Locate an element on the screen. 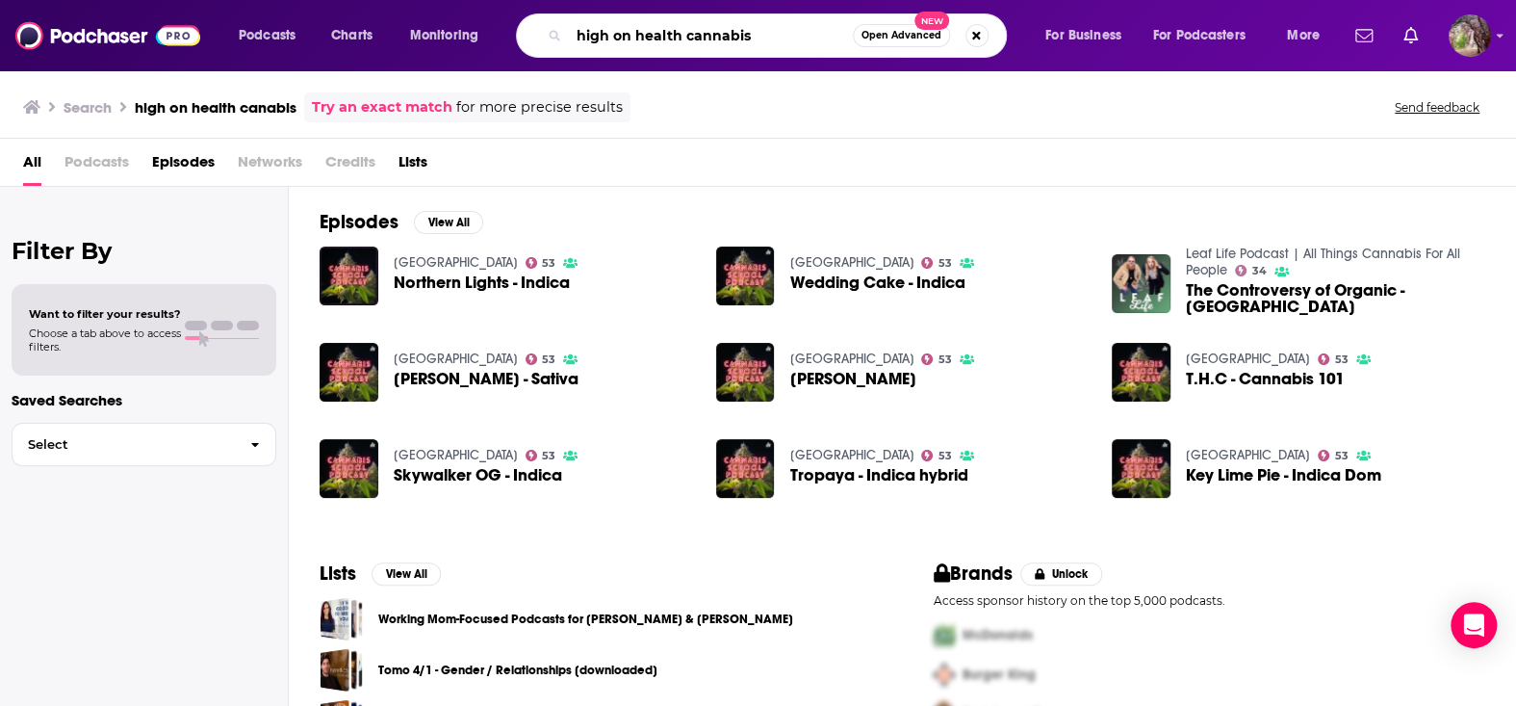 The width and height of the screenshot is (1516, 706). div: Search podcasts, credits, & more... is located at coordinates (780, 36).